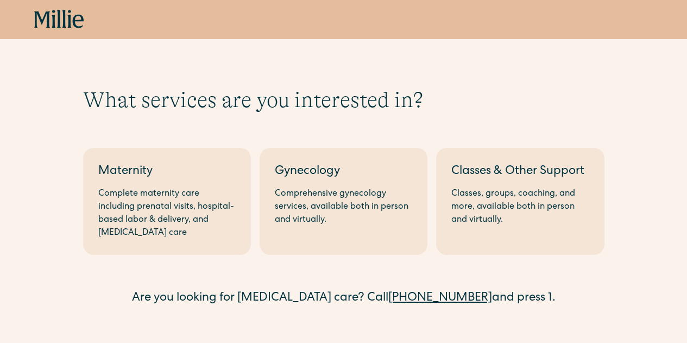 The height and width of the screenshot is (343, 687). Describe the element at coordinates (520, 201) in the screenshot. I see `a: Classes & Other SupportClasses, groups, coaching, and more, available both in person and virtually.` at that location.